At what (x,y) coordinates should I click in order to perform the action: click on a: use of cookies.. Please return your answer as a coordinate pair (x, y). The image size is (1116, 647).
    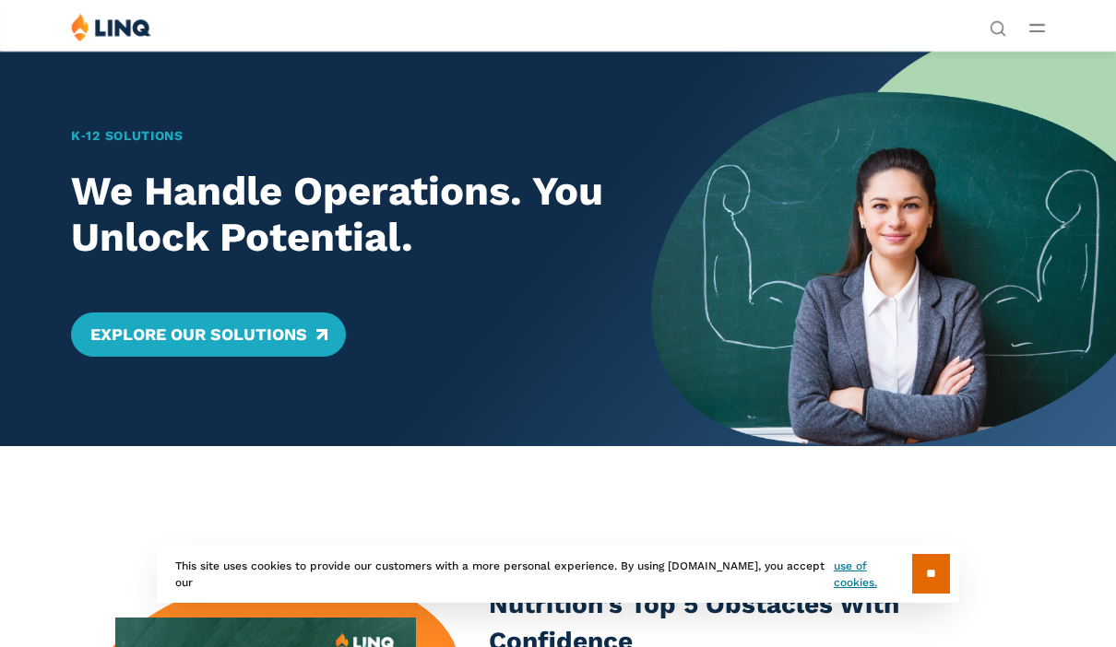
    Looking at the image, I should click on (872, 575).